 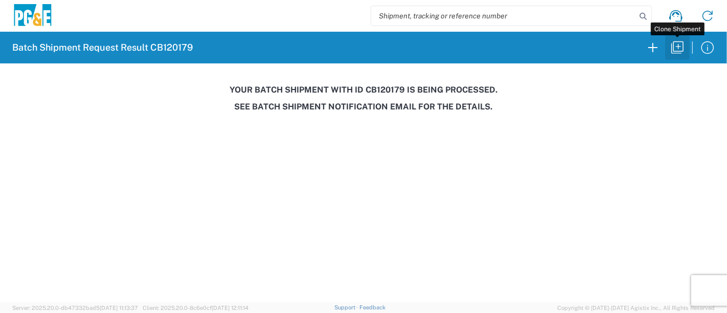 I want to click on span: Server: 2025.20.0-db47332bad5, so click(x=75, y=308).